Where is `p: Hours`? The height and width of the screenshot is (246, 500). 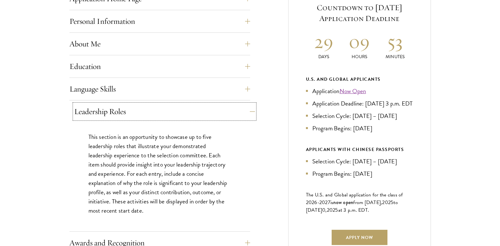 p: Hours is located at coordinates (360, 56).